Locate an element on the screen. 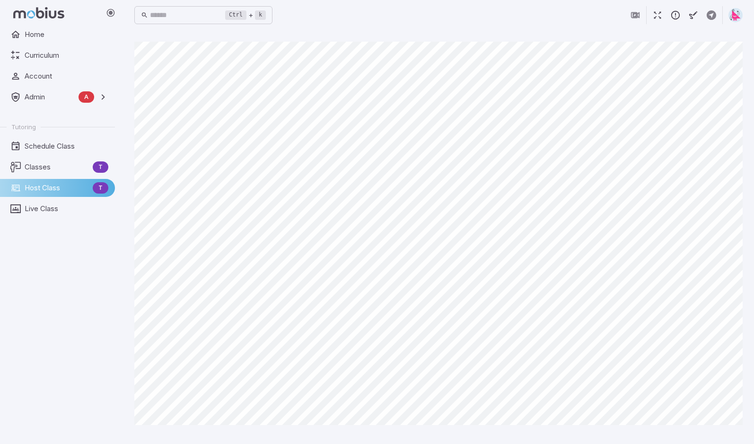 The height and width of the screenshot is (444, 754). span: Classes is located at coordinates (57, 167).